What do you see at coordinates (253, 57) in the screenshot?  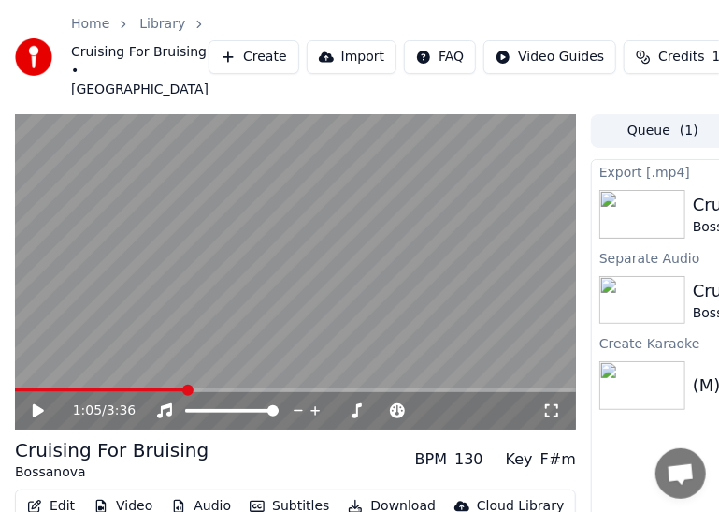 I see `button: Create` at bounding box center [253, 57].